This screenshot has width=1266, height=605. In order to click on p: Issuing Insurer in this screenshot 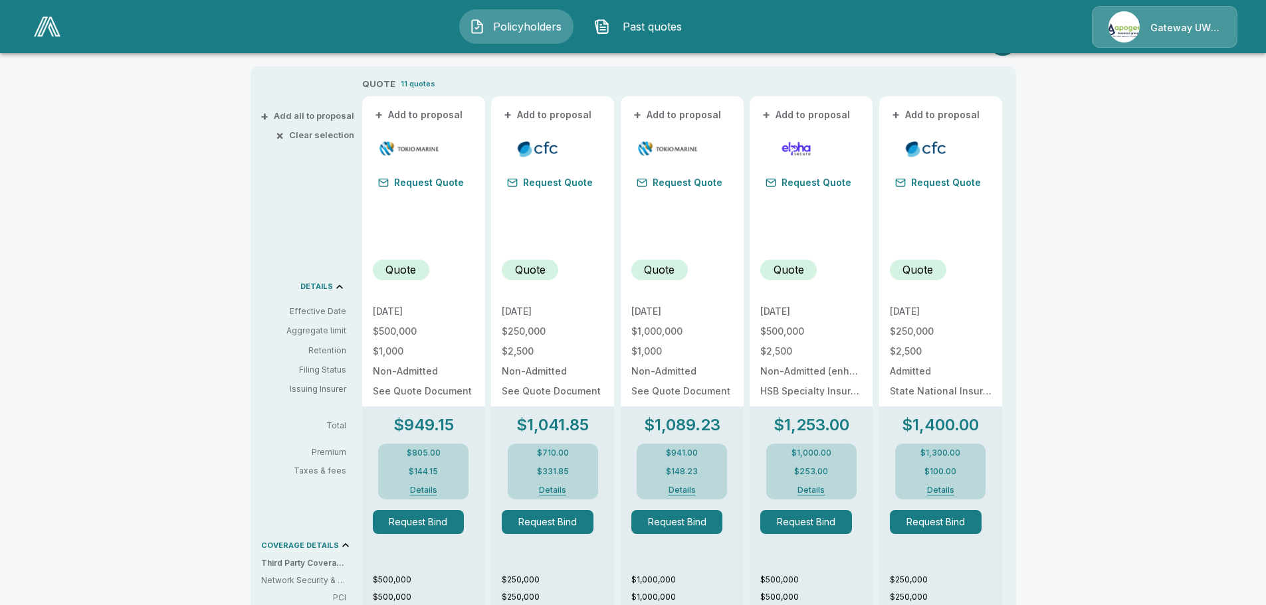, I will do `click(304, 389)`.